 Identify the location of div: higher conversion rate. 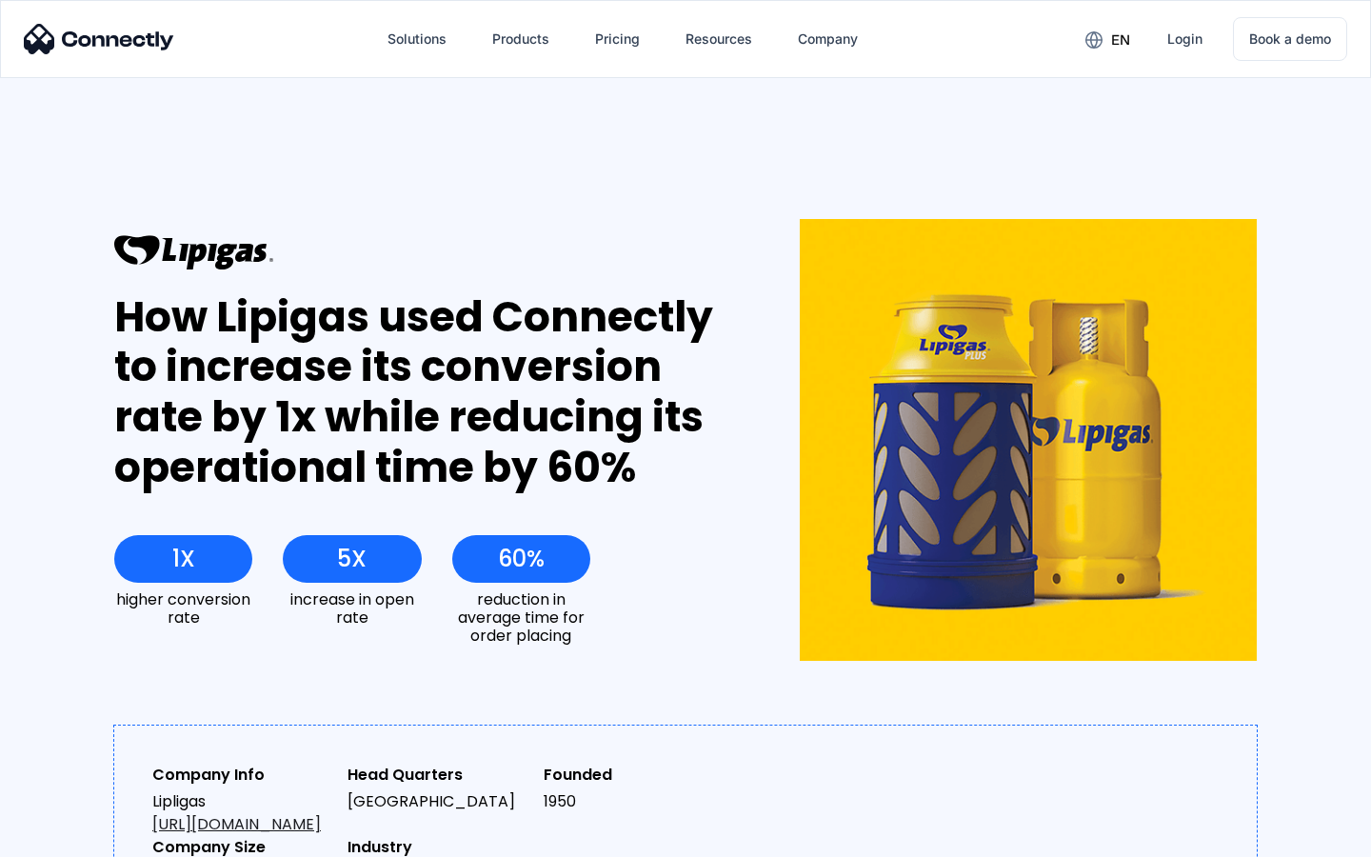
(183, 608).